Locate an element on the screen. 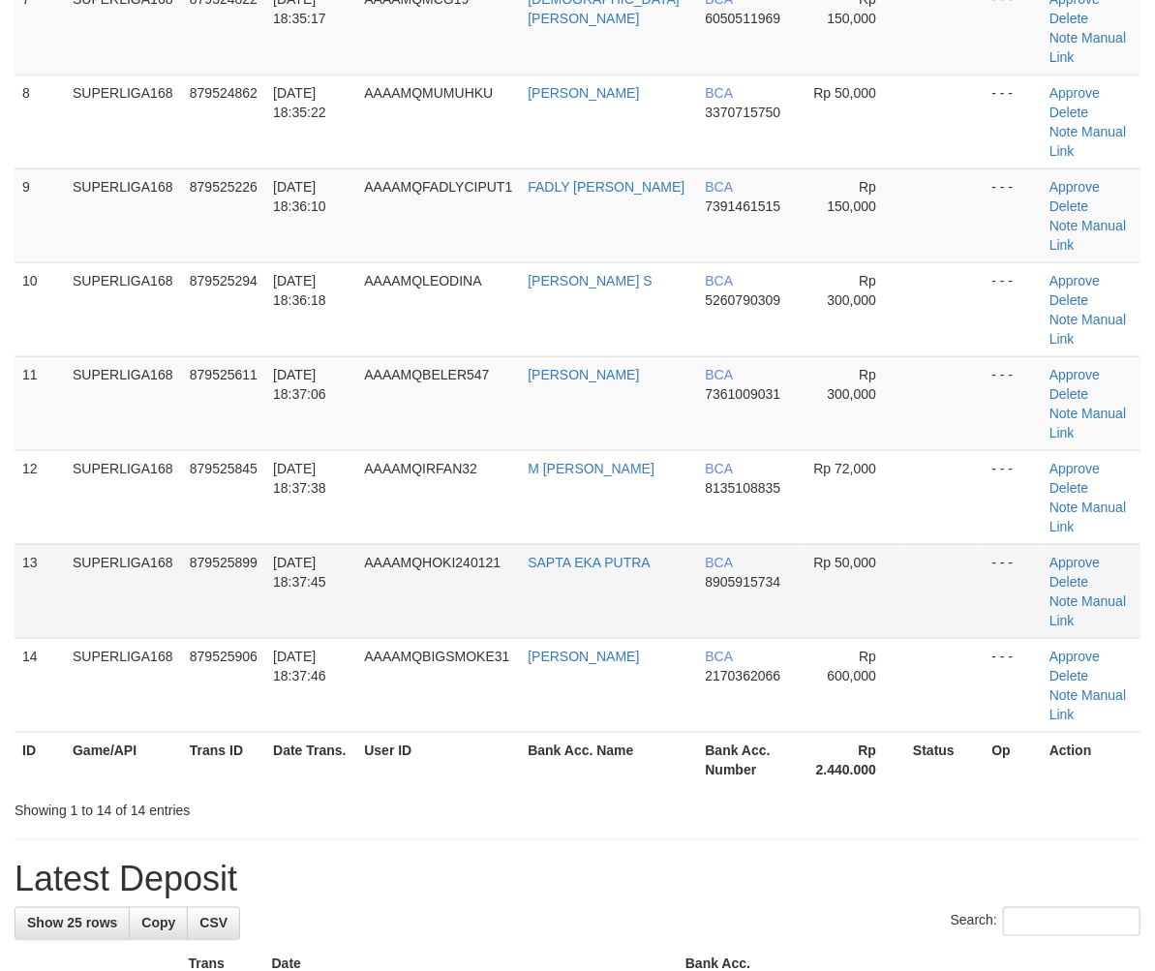 The image size is (1155, 971). th: Action is located at coordinates (1091, 759).